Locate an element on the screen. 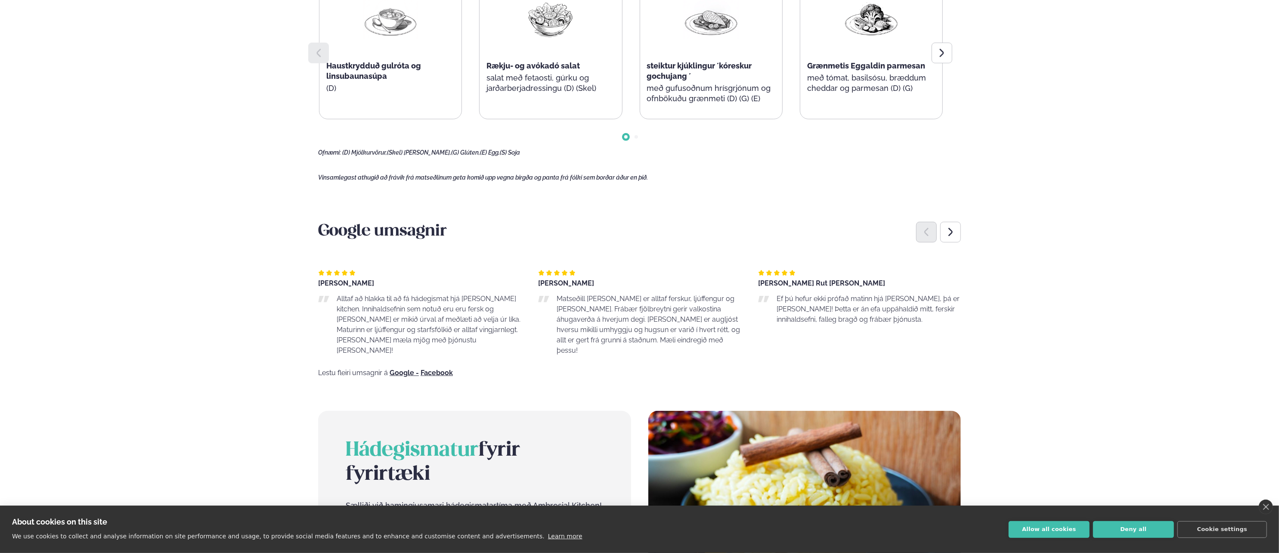  p: með tómat, basilsósu, bræddum cheddar og parmesan (D) (G) is located at coordinates (872, 83).